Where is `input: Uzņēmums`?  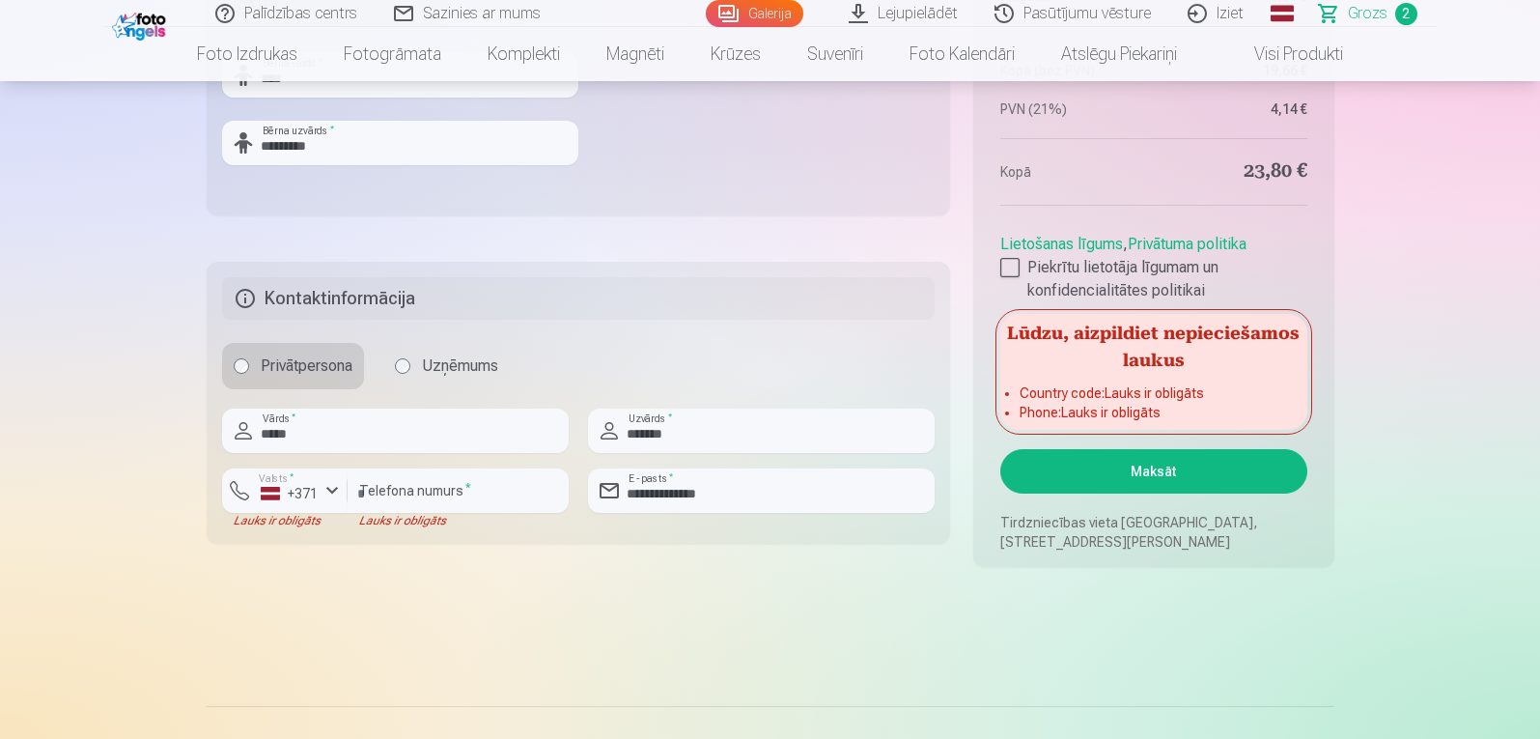 input: Uzņēmums is located at coordinates (403, 366).